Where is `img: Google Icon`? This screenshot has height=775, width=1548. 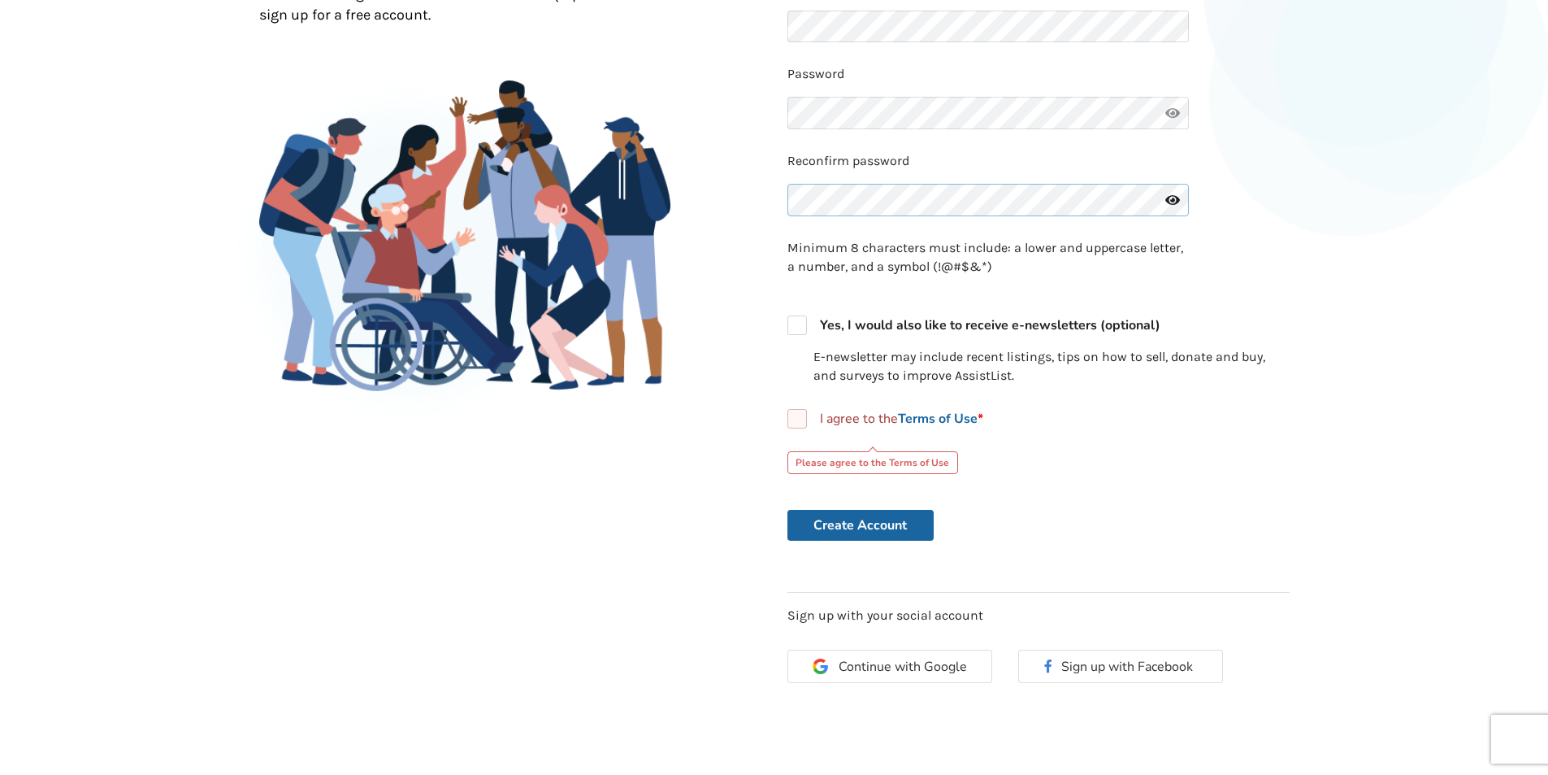 img: Google Icon is located at coordinates (820, 666).